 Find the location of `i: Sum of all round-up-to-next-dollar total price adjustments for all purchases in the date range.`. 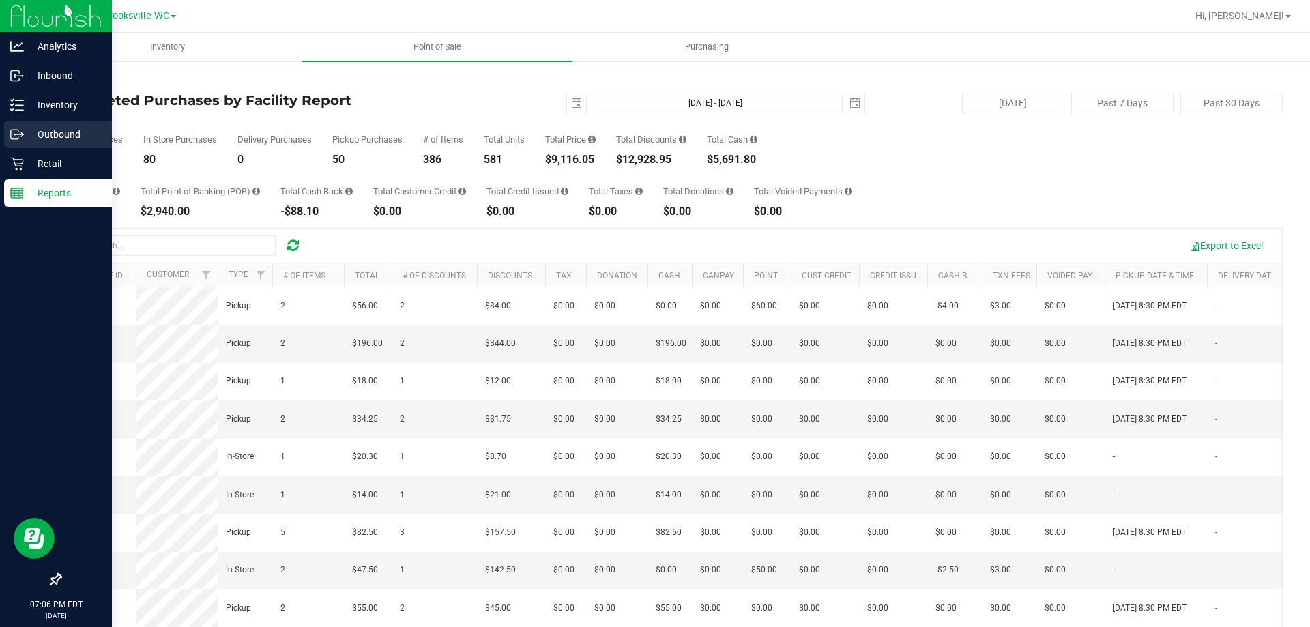

i: Sum of all round-up-to-next-dollar total price adjustments for all purchases in the date range. is located at coordinates (729, 191).